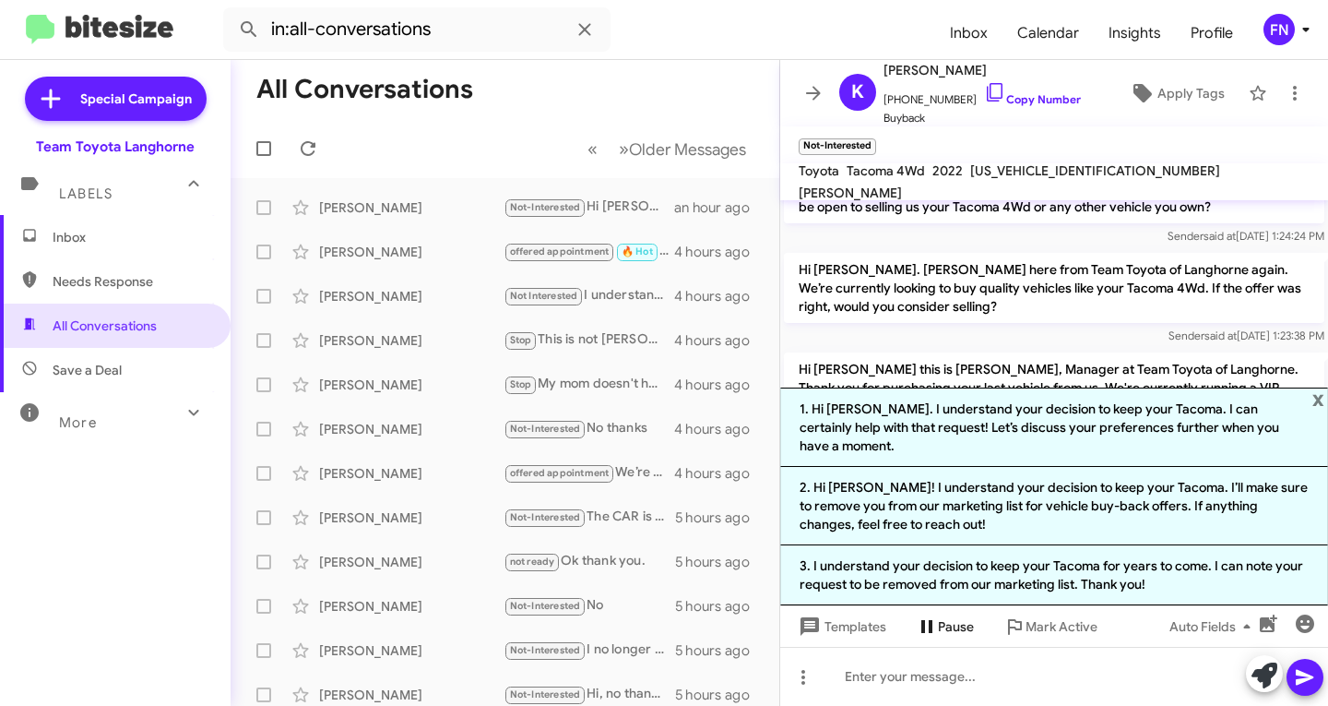 This screenshot has width=1328, height=706. Describe the element at coordinates (1134, 33) in the screenshot. I see `span: Insights` at that location.